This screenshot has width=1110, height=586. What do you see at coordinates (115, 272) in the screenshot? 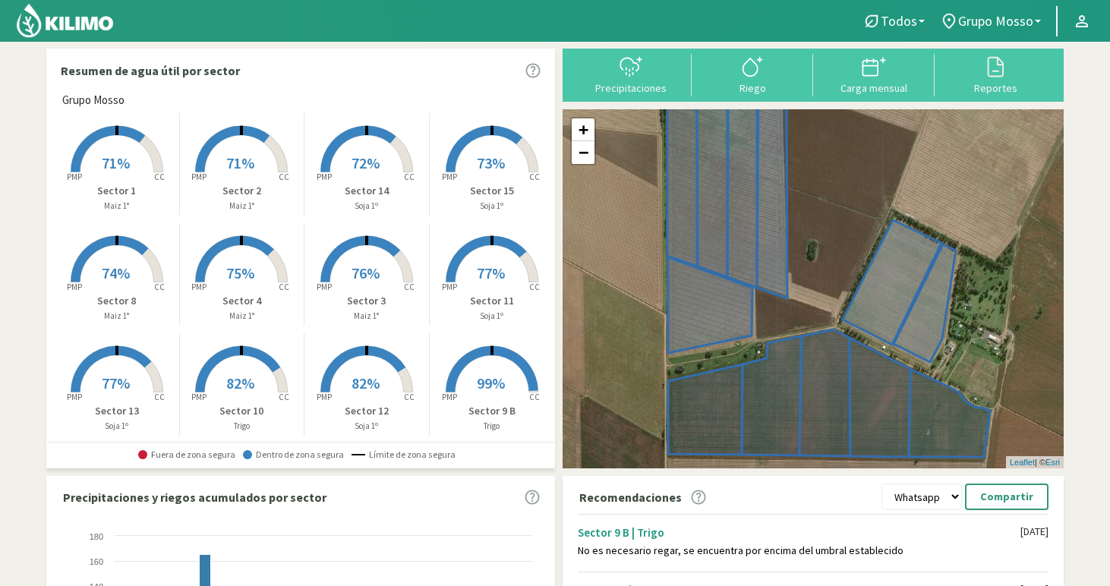
I see `span: 74%` at bounding box center [115, 272].